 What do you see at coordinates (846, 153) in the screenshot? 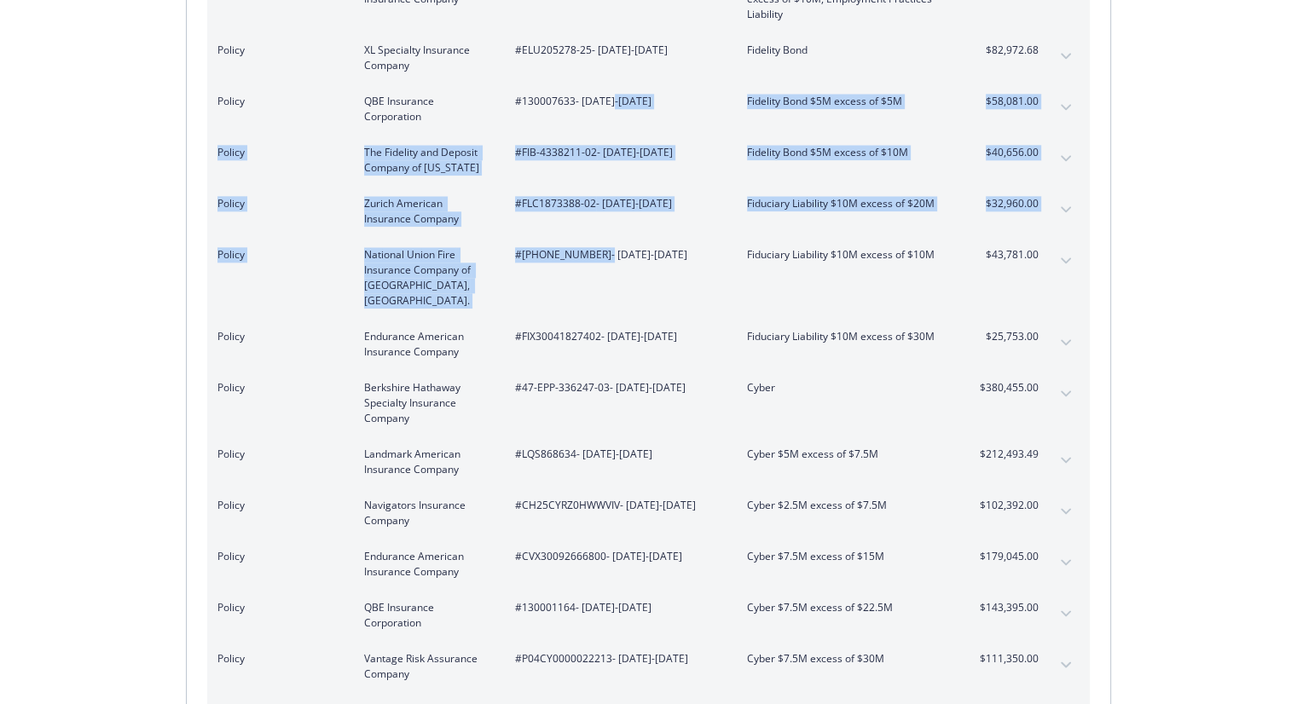
I see `span: Fidelity Bond $5M excess of $10M` at bounding box center [846, 153].